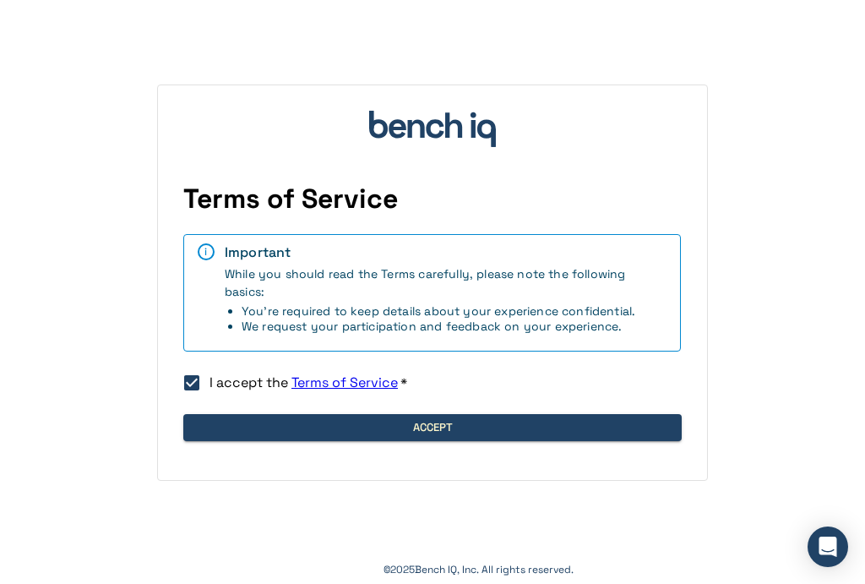  I want to click on button: Accept, so click(433, 428).